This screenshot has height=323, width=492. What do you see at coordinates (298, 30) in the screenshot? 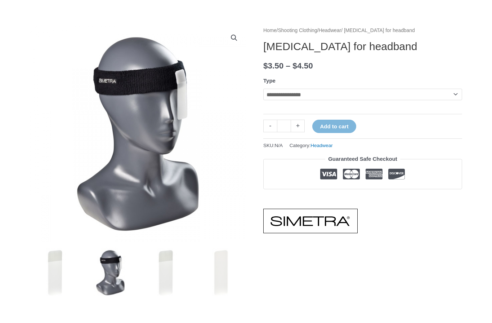
I see `a: Shooting Clothing` at bounding box center [298, 30].